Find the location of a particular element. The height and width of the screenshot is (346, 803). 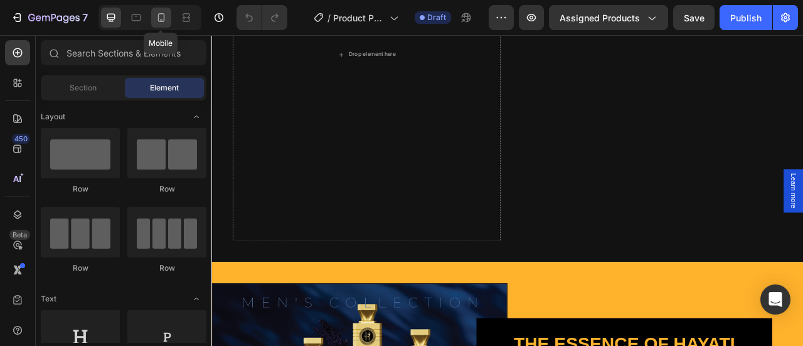

div: 450 is located at coordinates (21, 139).